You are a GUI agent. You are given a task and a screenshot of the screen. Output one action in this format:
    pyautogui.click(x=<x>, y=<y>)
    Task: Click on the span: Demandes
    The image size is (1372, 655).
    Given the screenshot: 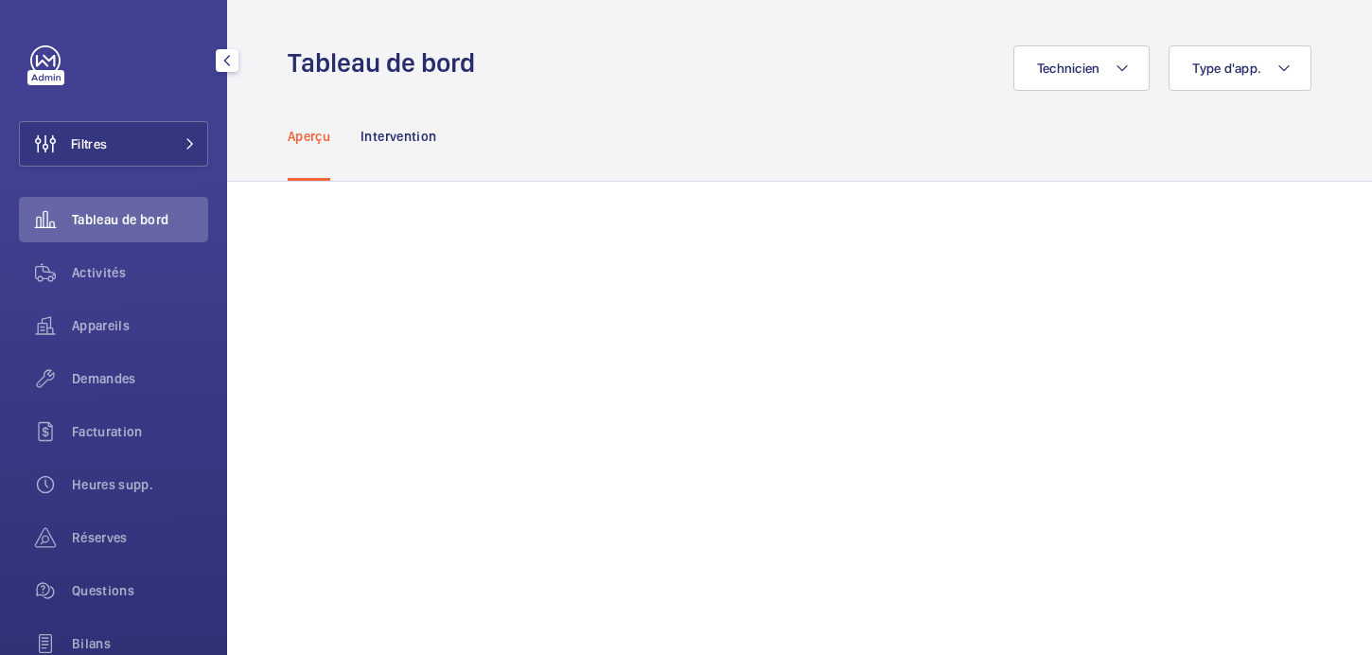 What is the action you would take?
    pyautogui.click(x=140, y=379)
    